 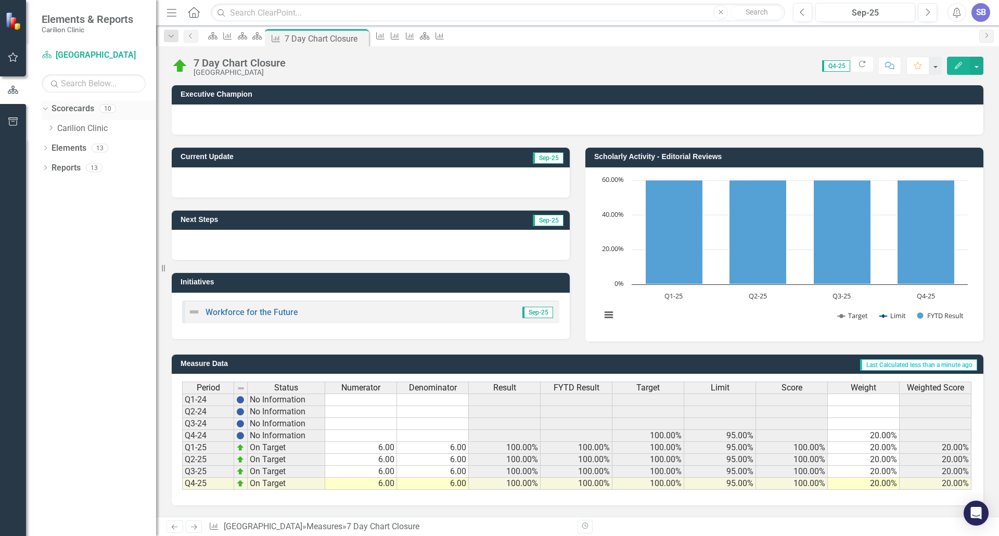 What do you see at coordinates (918, 365) in the screenshot?
I see `span: Last Calculated less than a minute ago` at bounding box center [918, 365].